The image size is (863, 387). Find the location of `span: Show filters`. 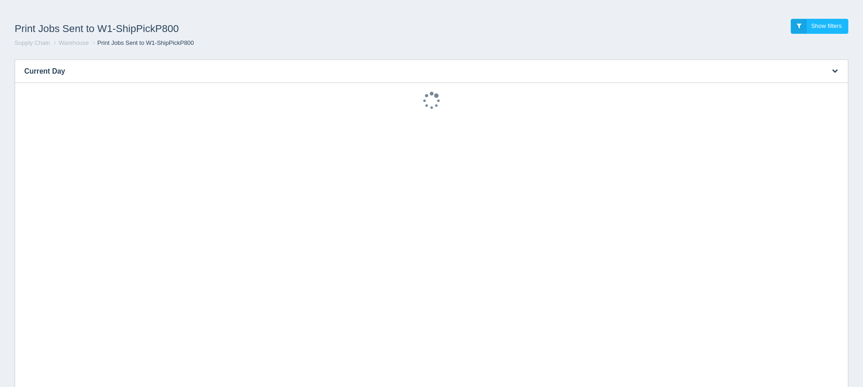

span: Show filters is located at coordinates (827, 26).